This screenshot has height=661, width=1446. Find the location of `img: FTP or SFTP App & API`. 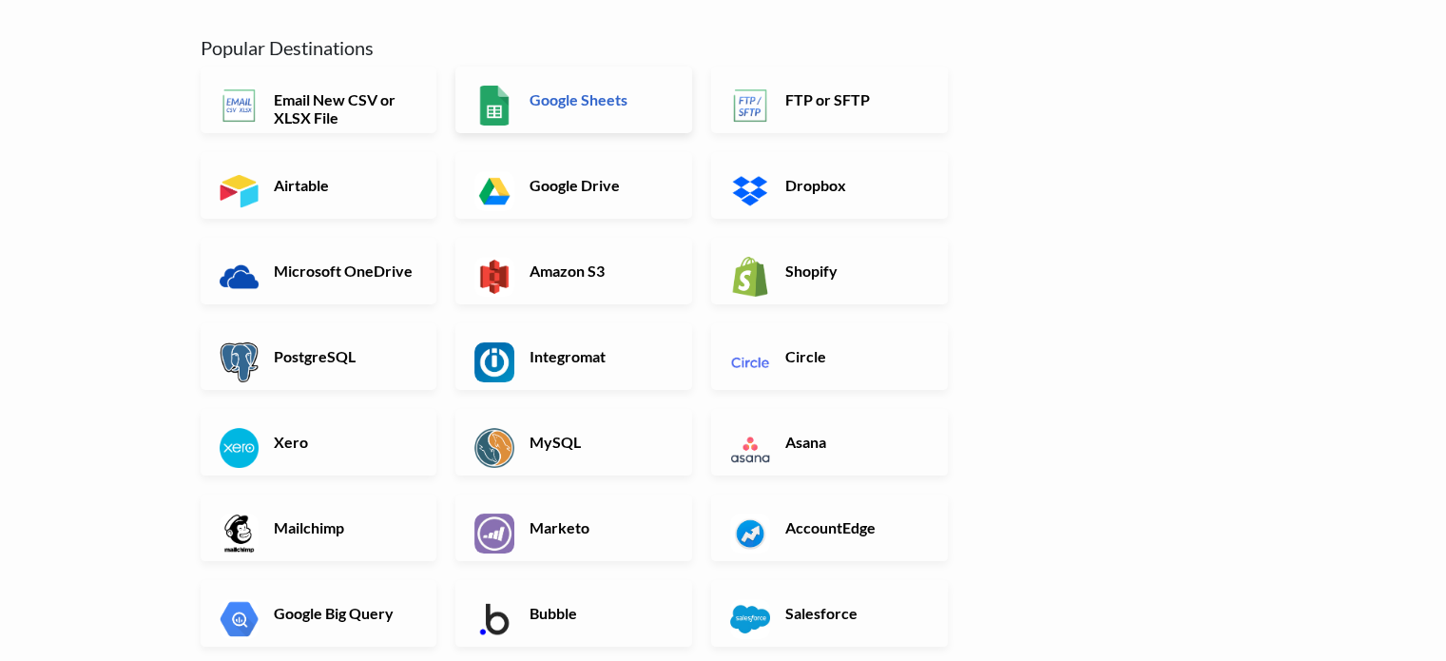

img: FTP or SFTP App & API is located at coordinates (750, 106).